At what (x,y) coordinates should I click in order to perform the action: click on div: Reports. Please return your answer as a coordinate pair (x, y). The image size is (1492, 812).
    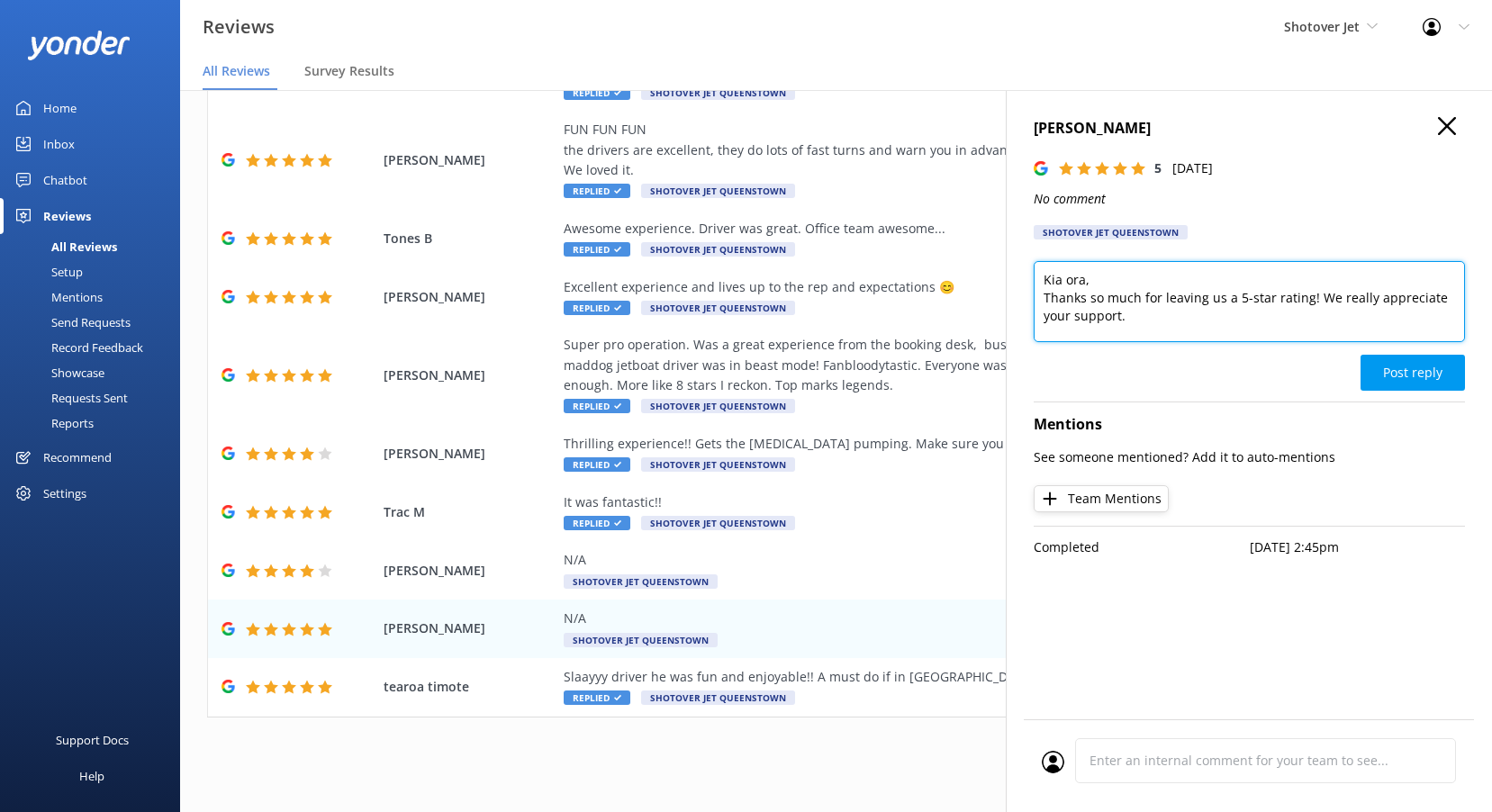
    Looking at the image, I should click on (53, 423).